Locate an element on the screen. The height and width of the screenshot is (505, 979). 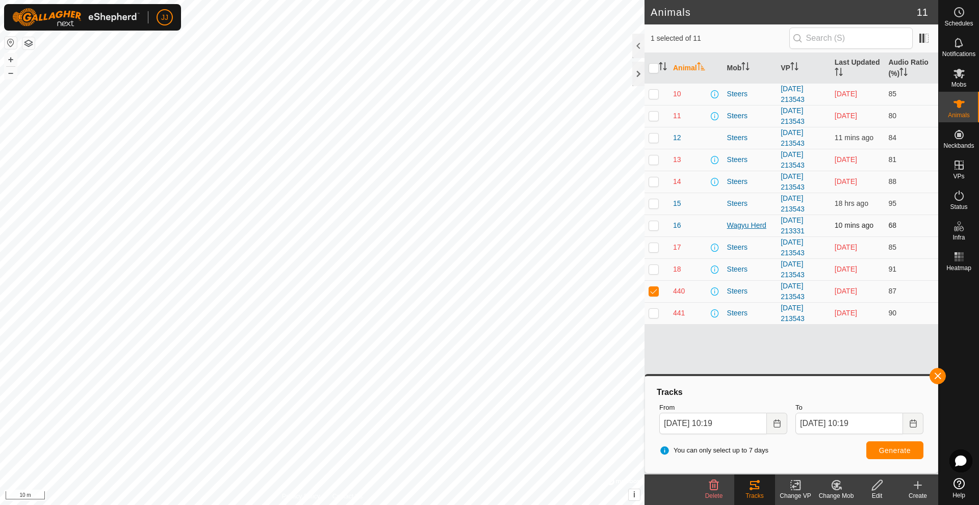
span: 91 is located at coordinates (892, 269).